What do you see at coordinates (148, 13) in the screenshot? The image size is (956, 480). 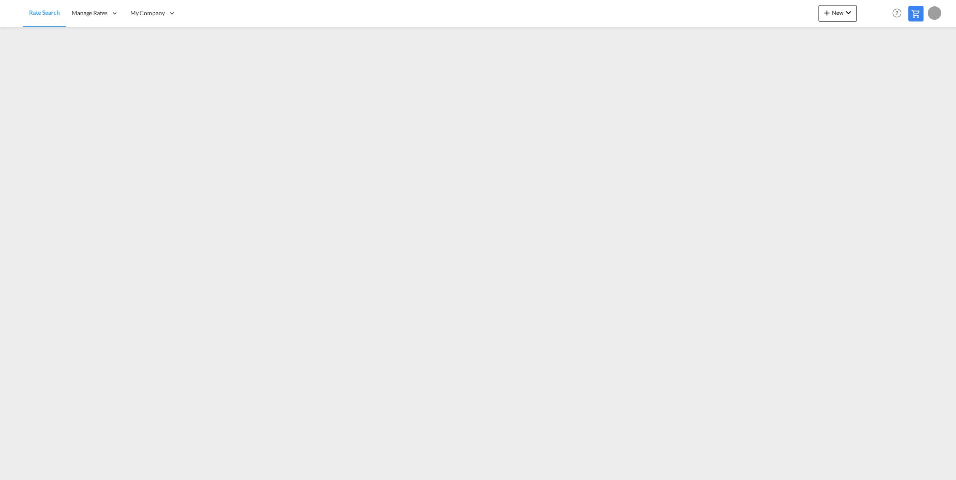 I see `span: My Company` at bounding box center [148, 13].